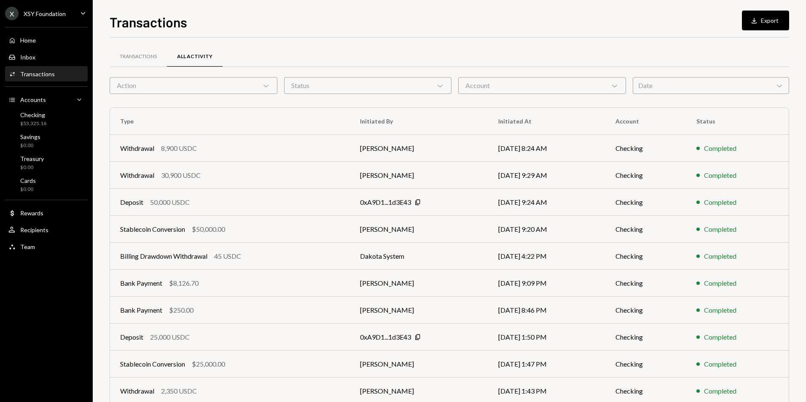  What do you see at coordinates (228, 256) in the screenshot?
I see `div: 45 USDC` at bounding box center [228, 256].